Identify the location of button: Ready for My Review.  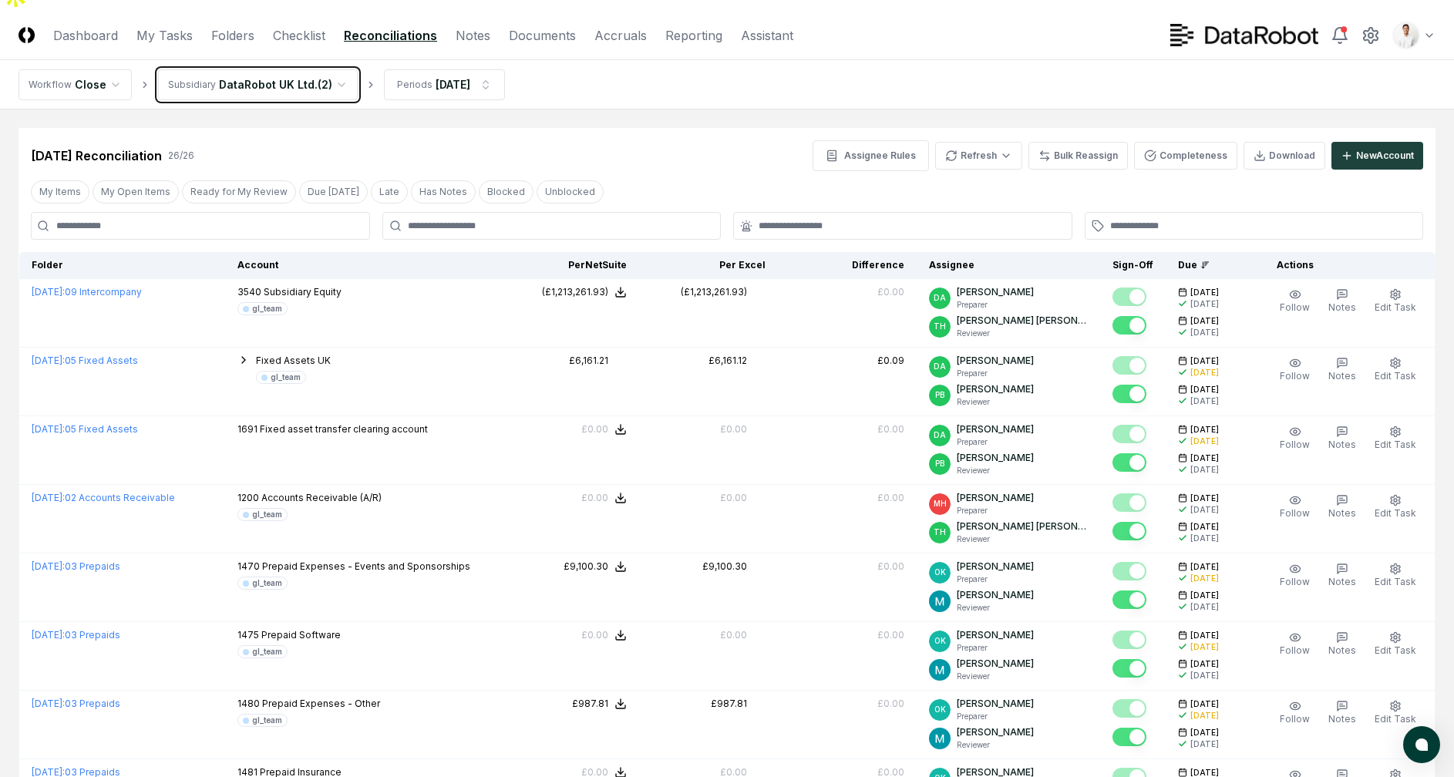
(239, 192).